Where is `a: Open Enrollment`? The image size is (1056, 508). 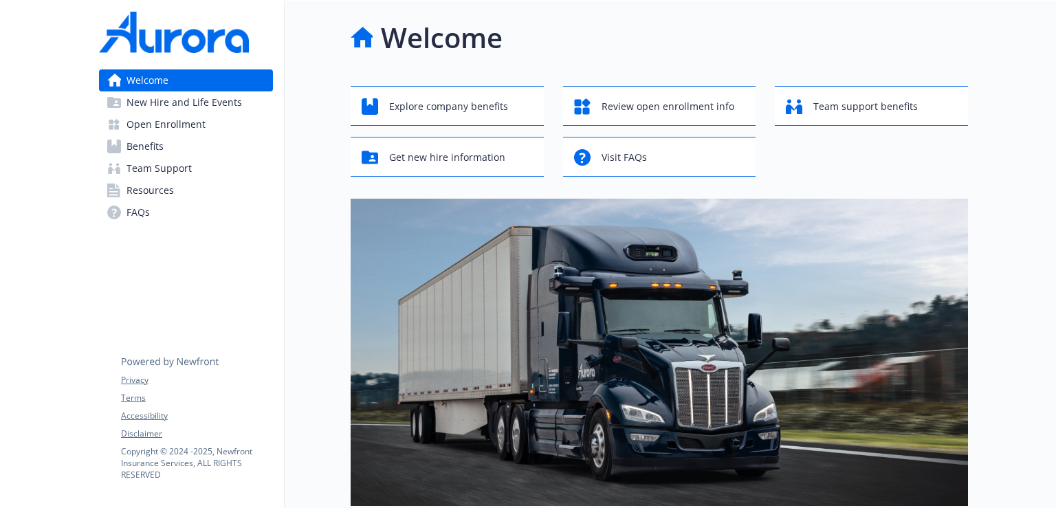
a: Open Enrollment is located at coordinates (186, 124).